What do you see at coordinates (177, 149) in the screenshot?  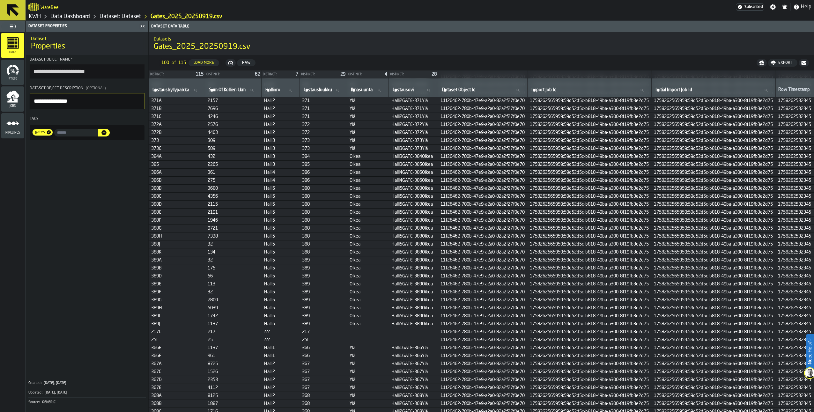 I see `span: 373C` at bounding box center [177, 149].